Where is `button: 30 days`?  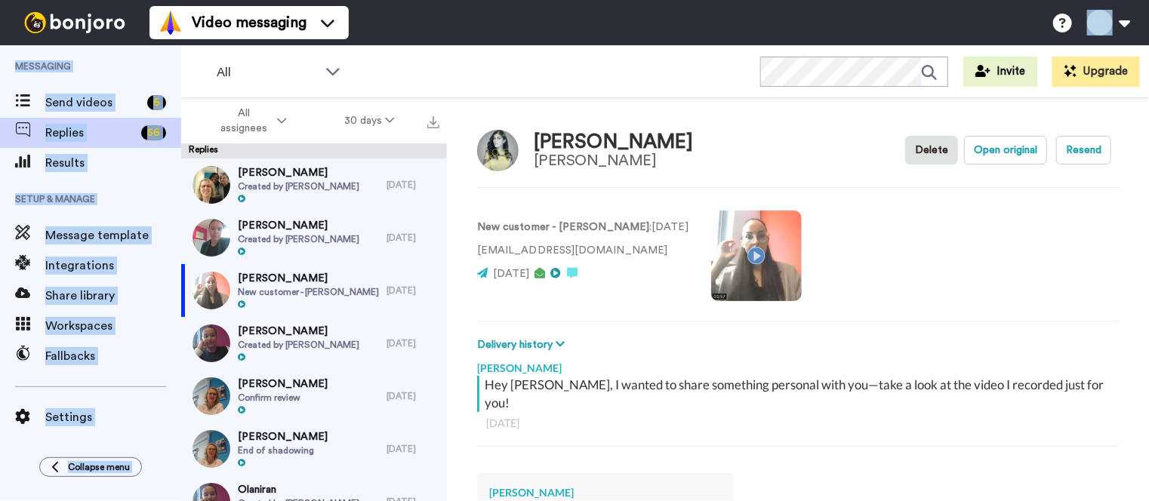
button: 30 days is located at coordinates (369, 121).